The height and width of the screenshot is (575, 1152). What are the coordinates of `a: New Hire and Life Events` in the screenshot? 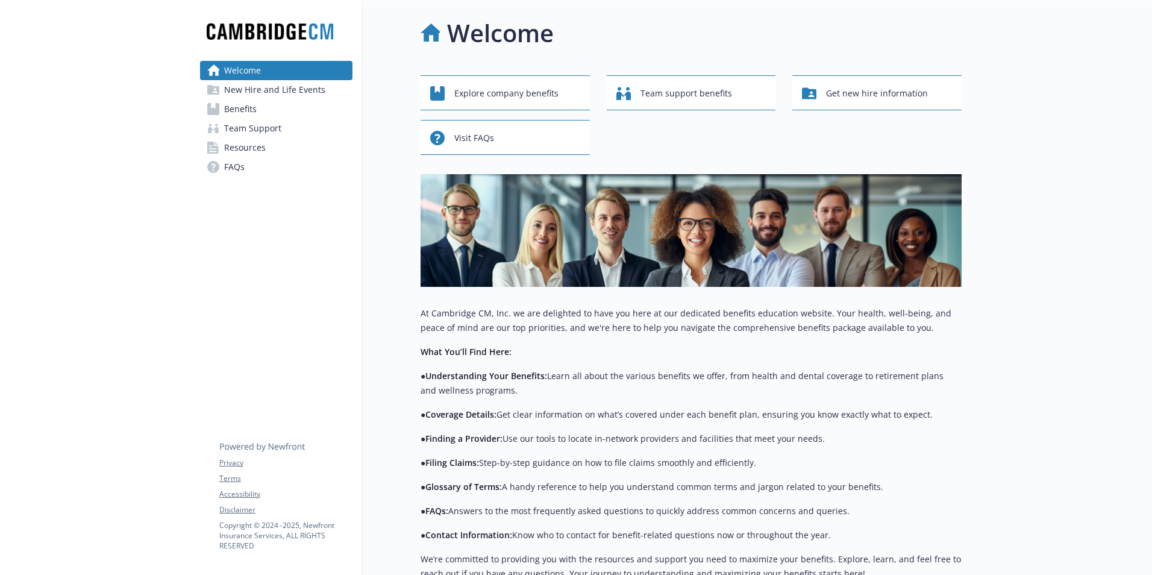 It's located at (276, 90).